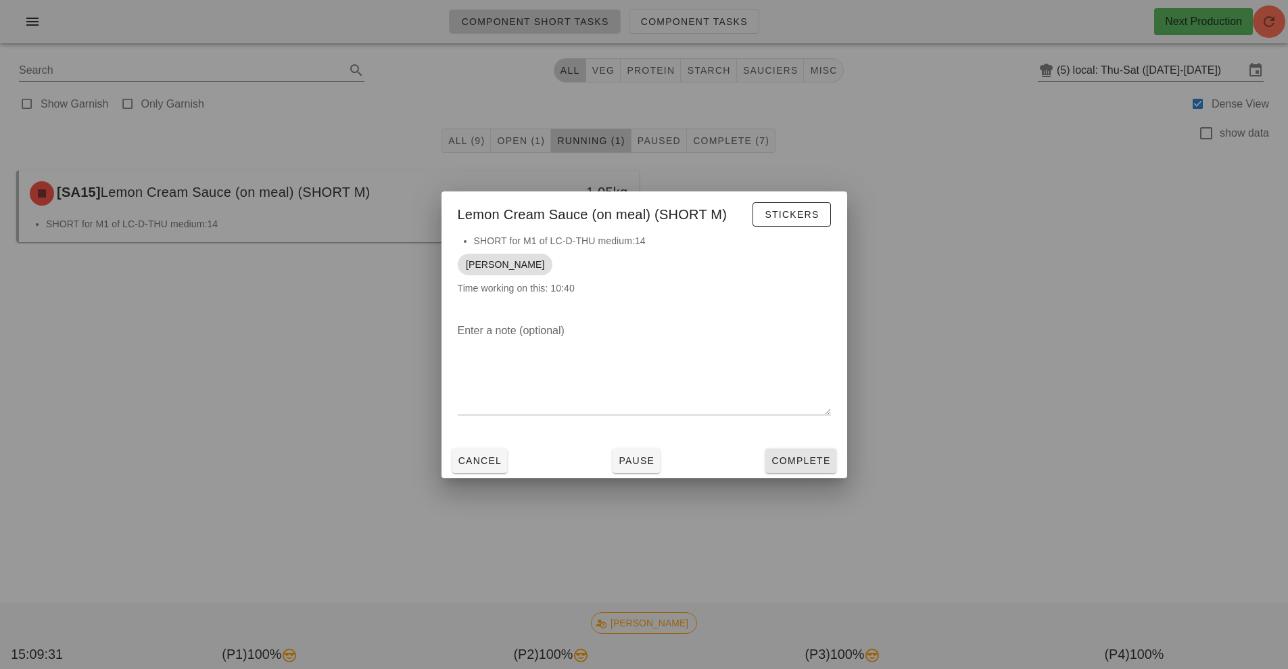 Image resolution: width=1288 pixels, height=669 pixels. Describe the element at coordinates (652, 241) in the screenshot. I see `li: SHORT for M1 of LC-D-THU medium:14` at that location.